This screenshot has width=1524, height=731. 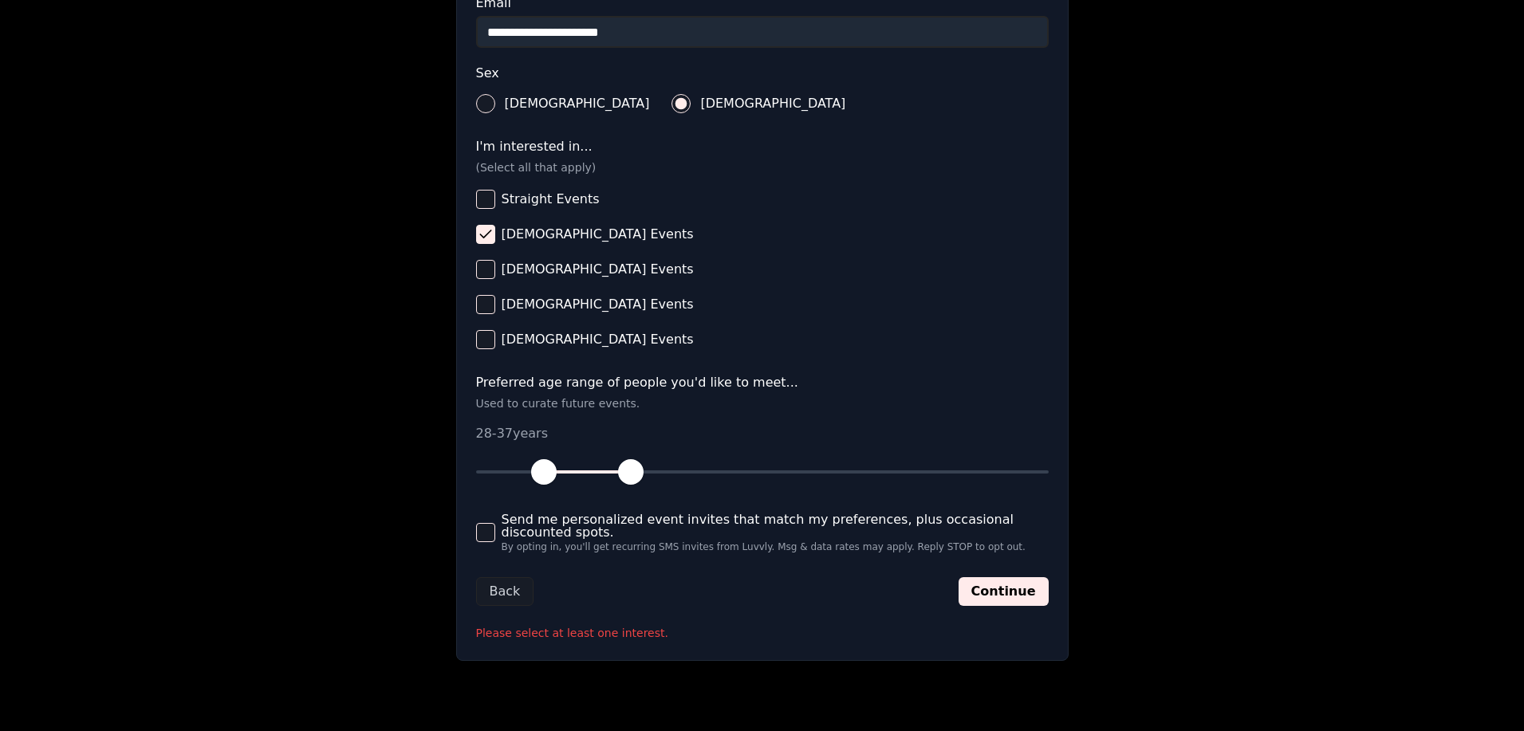 I want to click on p: Please select at least one interest., so click(x=762, y=633).